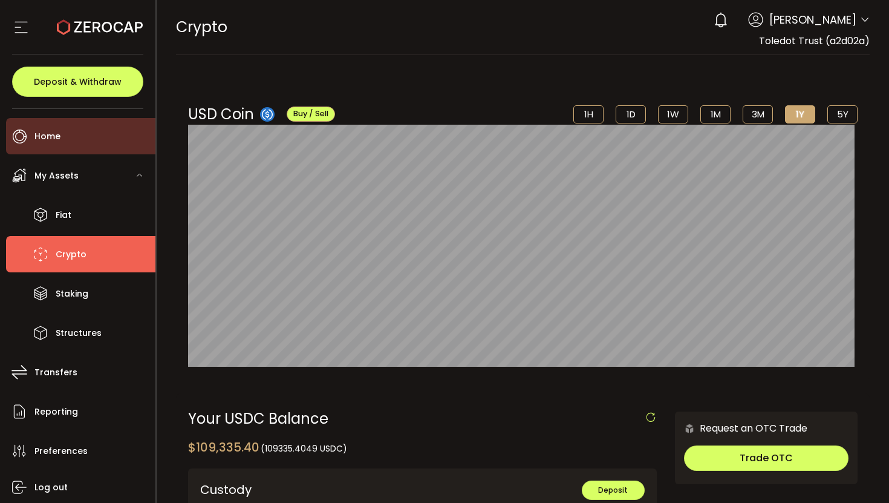  Describe the element at coordinates (589, 114) in the screenshot. I see `li: 1H` at that location.